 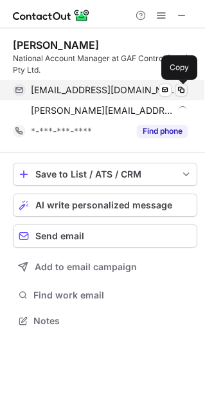 What do you see at coordinates (113, 296) in the screenshot?
I see `span: Find work email` at bounding box center [113, 296].